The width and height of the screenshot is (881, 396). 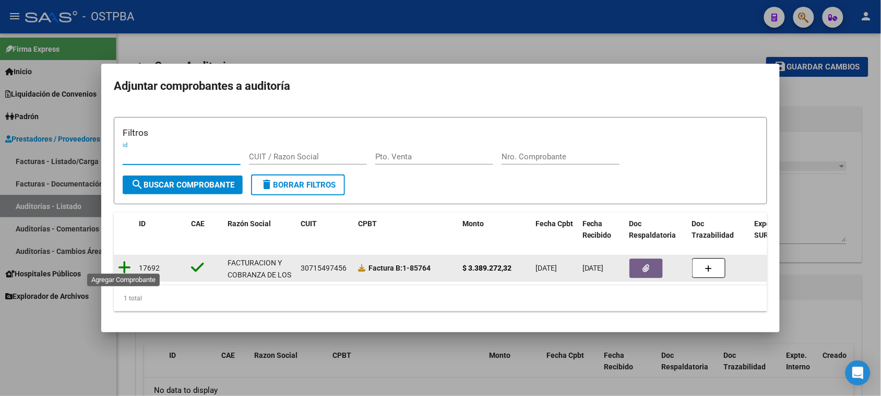 I want to click on datatable-header-cell: CPBT, so click(x=406, y=230).